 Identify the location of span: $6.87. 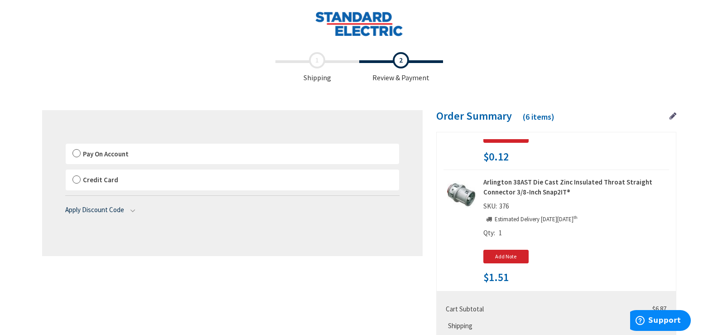
(659, 308).